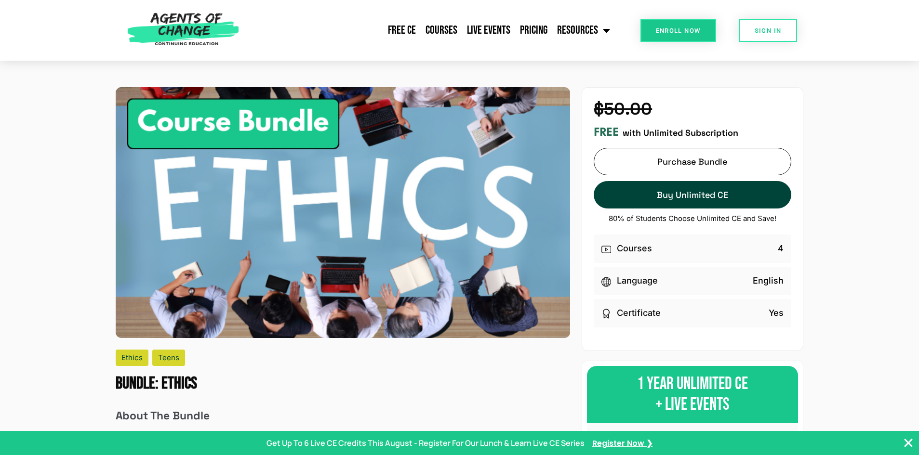 The width and height of the screenshot is (919, 455). I want to click on p: Language, so click(637, 281).